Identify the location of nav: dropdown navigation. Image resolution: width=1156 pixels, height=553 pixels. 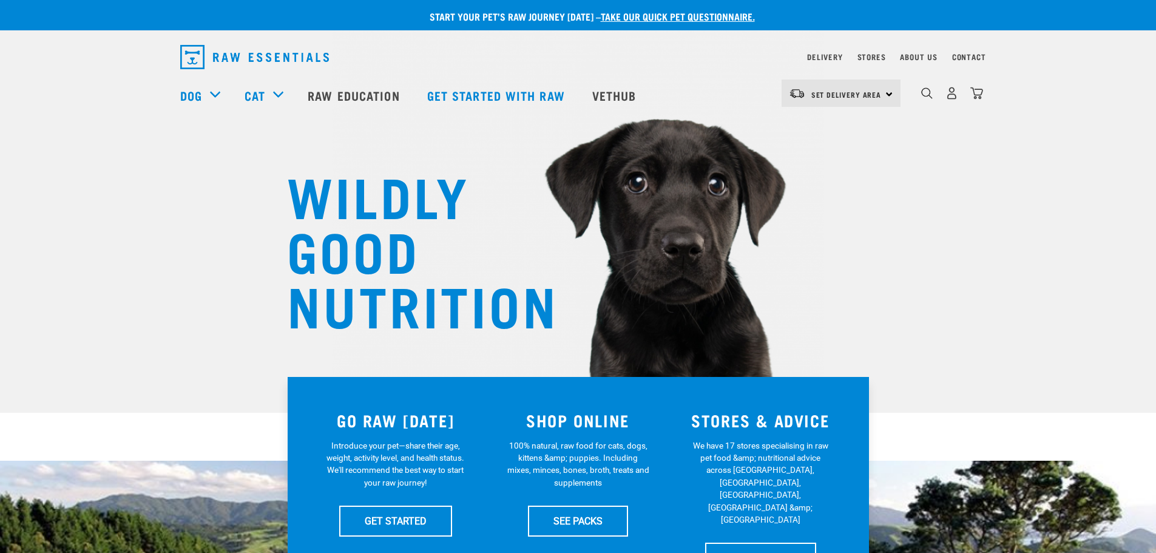
(579, 57).